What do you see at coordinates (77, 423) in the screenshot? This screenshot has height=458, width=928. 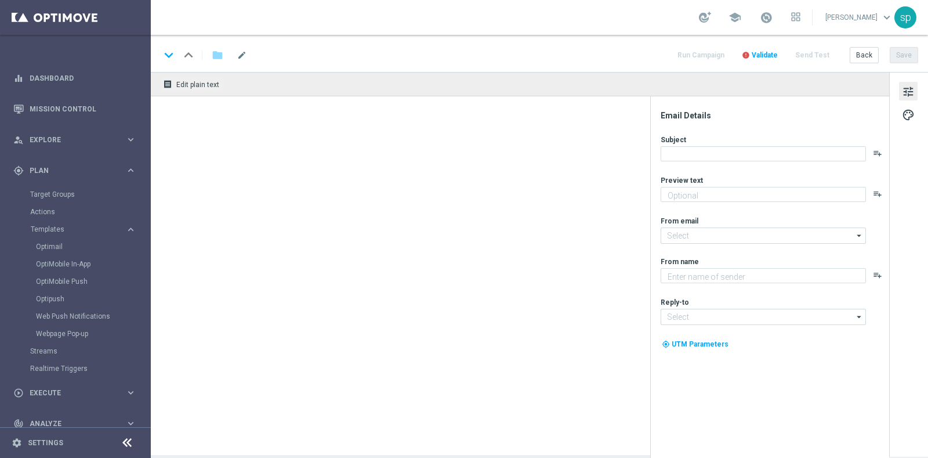 I see `span: Analyze` at bounding box center [77, 423].